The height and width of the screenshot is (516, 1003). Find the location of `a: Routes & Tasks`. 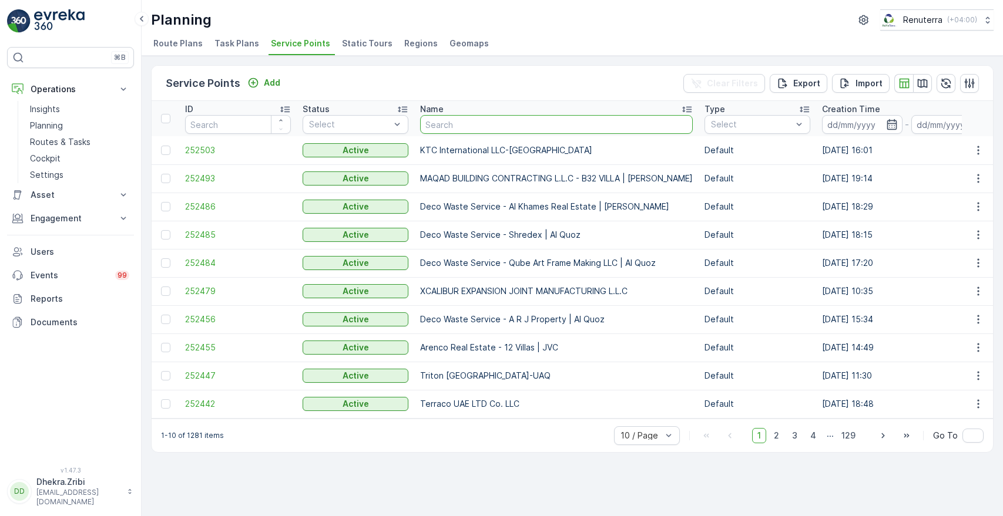

a: Routes & Tasks is located at coordinates (79, 142).